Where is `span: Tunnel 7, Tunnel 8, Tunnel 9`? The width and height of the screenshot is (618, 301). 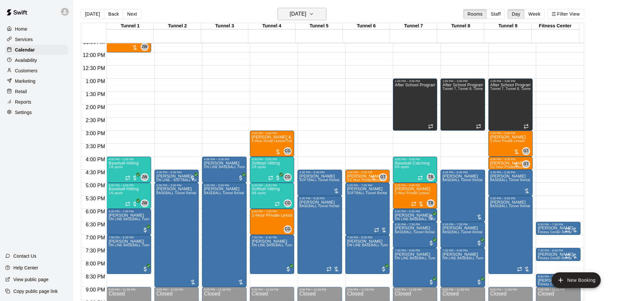 span: Tunnel 7, Tunnel 8, Tunnel 9 is located at coordinates (465, 89).